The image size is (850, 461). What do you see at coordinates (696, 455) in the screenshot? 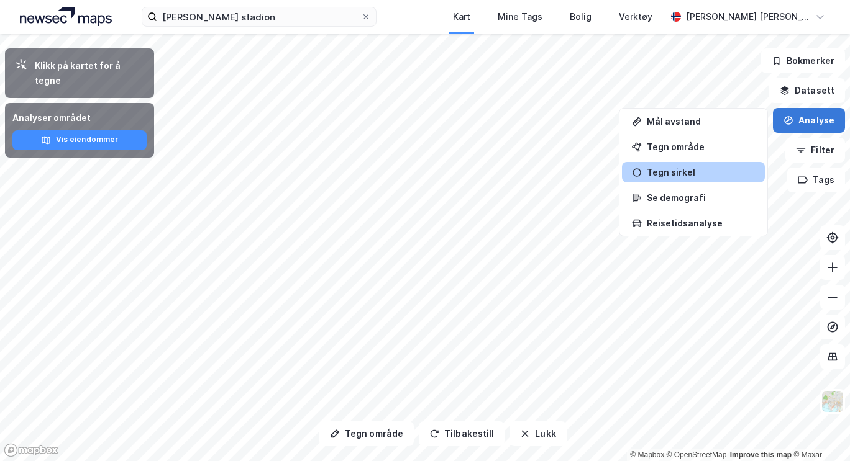
I see `a: OpenStreetMap` at bounding box center [696, 455].